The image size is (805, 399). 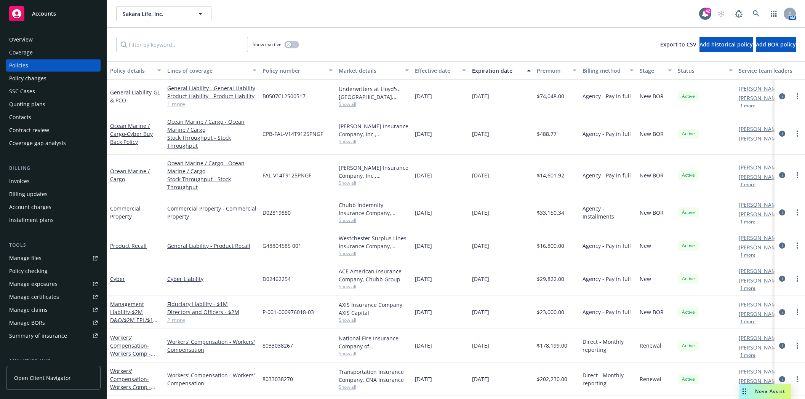 What do you see at coordinates (53, 284) in the screenshot?
I see `span: Manage exposures` at bounding box center [53, 284].